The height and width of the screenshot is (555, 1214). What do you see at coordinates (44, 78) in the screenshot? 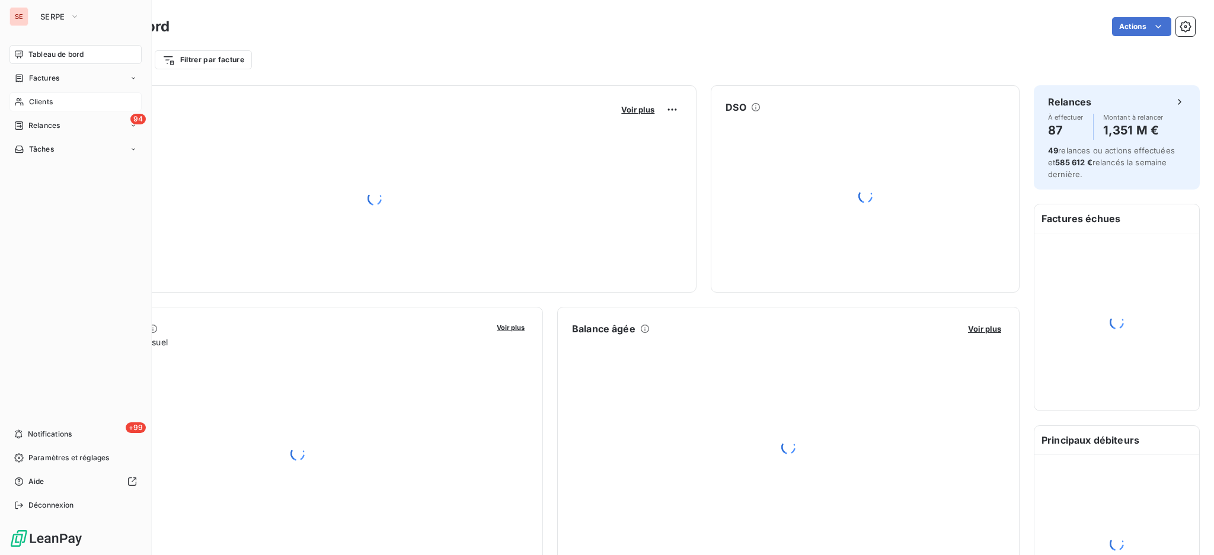
I see `span: Factures` at bounding box center [44, 78].